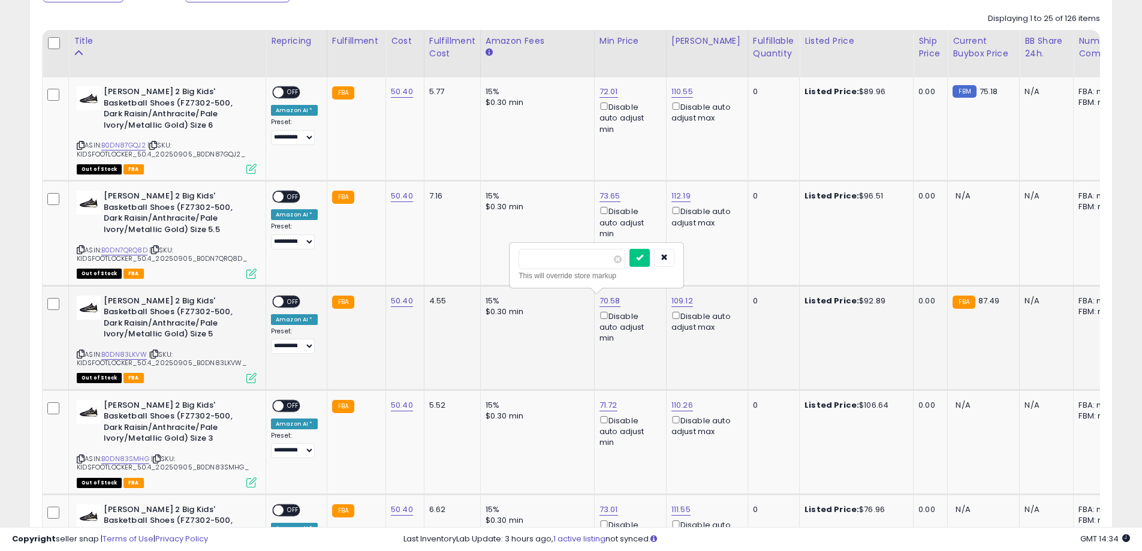  What do you see at coordinates (610, 196) in the screenshot?
I see `a: 73.65` at bounding box center [610, 196].